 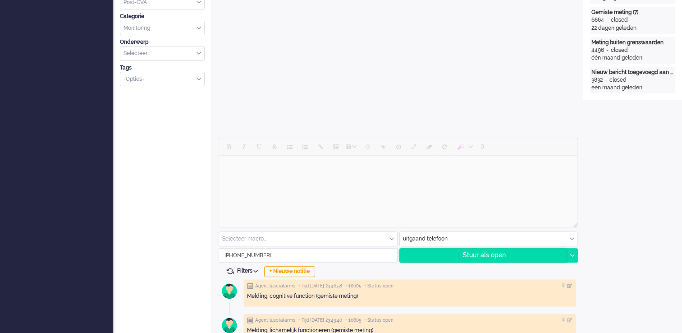 What do you see at coordinates (483, 255) in the screenshot?
I see `div: Stuur als open` at bounding box center [483, 255].